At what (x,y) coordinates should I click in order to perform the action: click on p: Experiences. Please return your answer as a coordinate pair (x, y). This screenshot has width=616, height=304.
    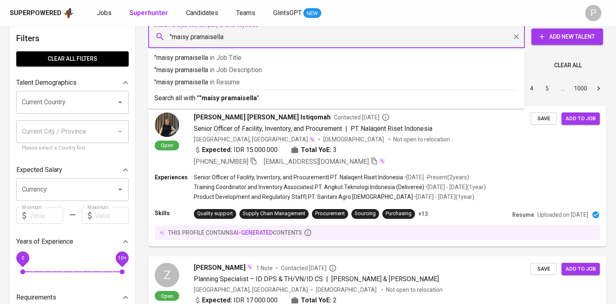
    Looking at the image, I should click on (174, 177).